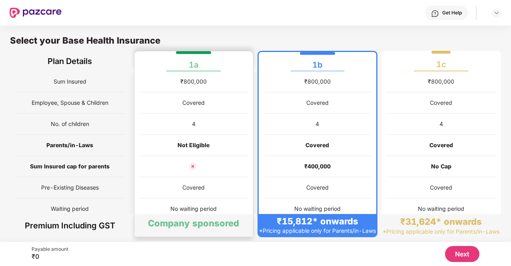 The width and height of the screenshot is (511, 266). I want to click on div: Select your Base Health Insurance, so click(256, 43).